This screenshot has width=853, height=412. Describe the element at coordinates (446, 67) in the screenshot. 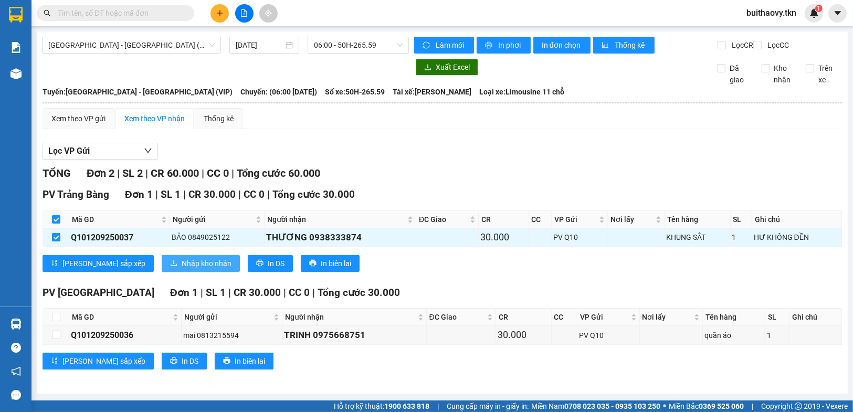

I see `button: downloadXuất Excel` at that location.